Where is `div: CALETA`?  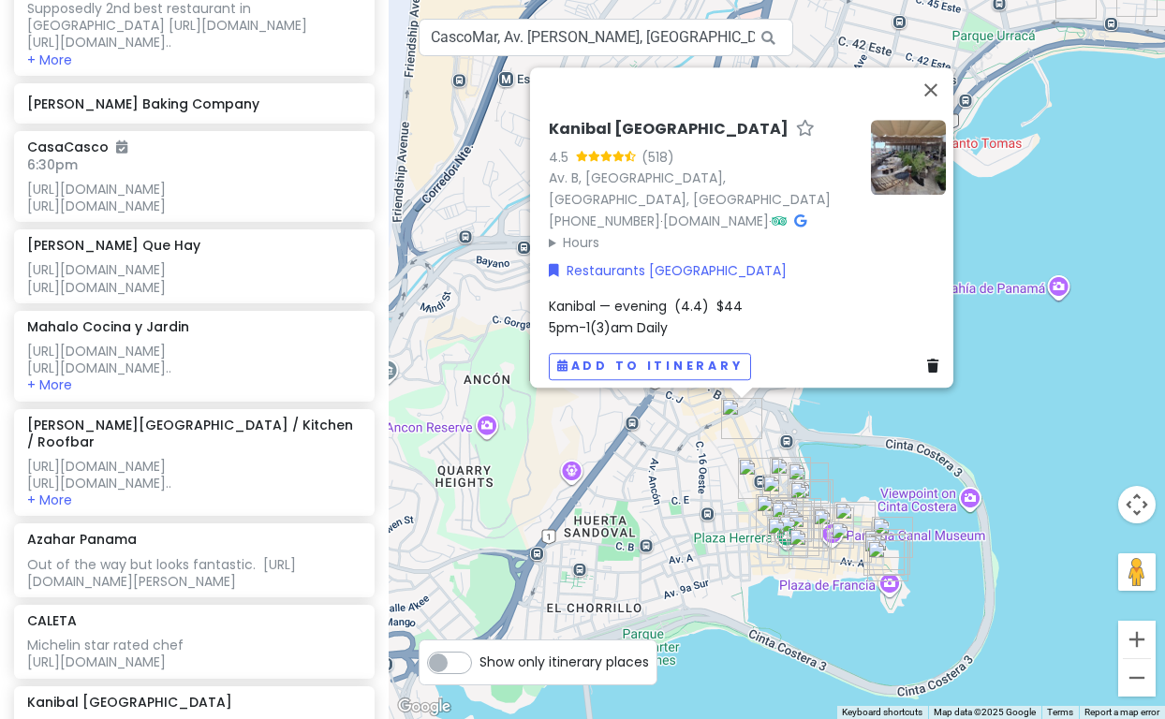
div: CALETA is located at coordinates (893, 538).